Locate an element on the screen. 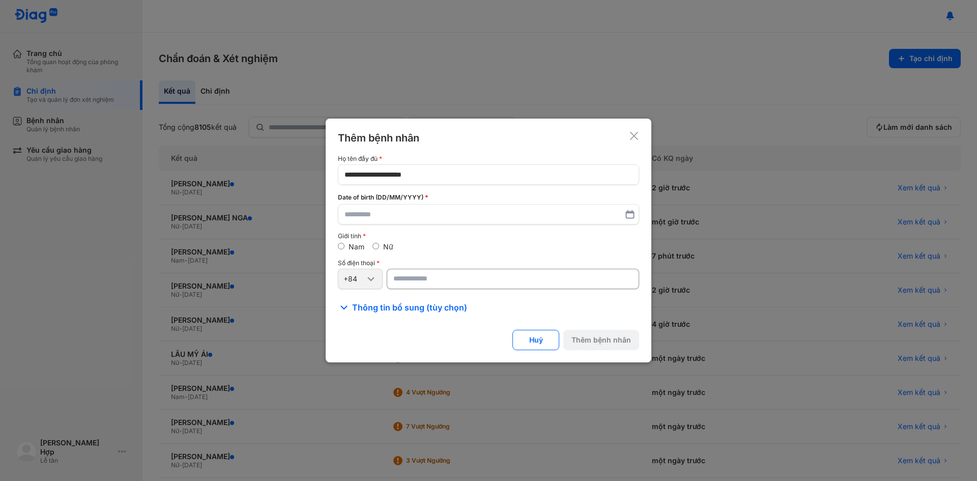 This screenshot has width=977, height=481. button: Thêm bệnh nhân is located at coordinates (601, 340).